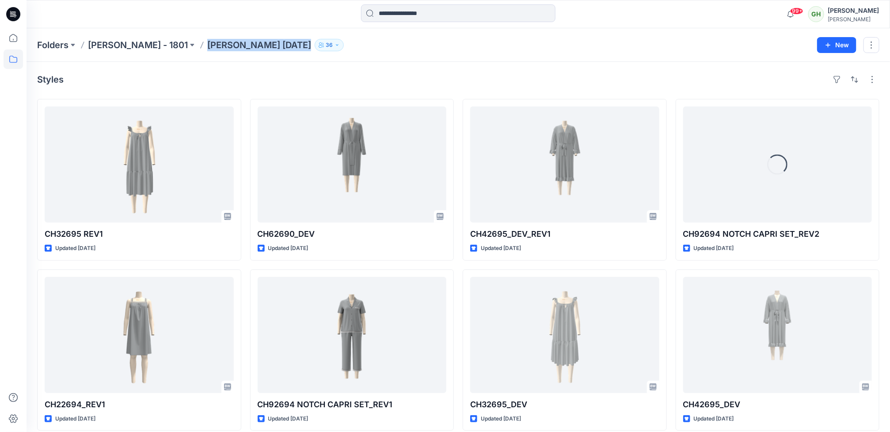 The image size is (890, 432). Describe the element at coordinates (836, 45) in the screenshot. I see `button: New` at that location.